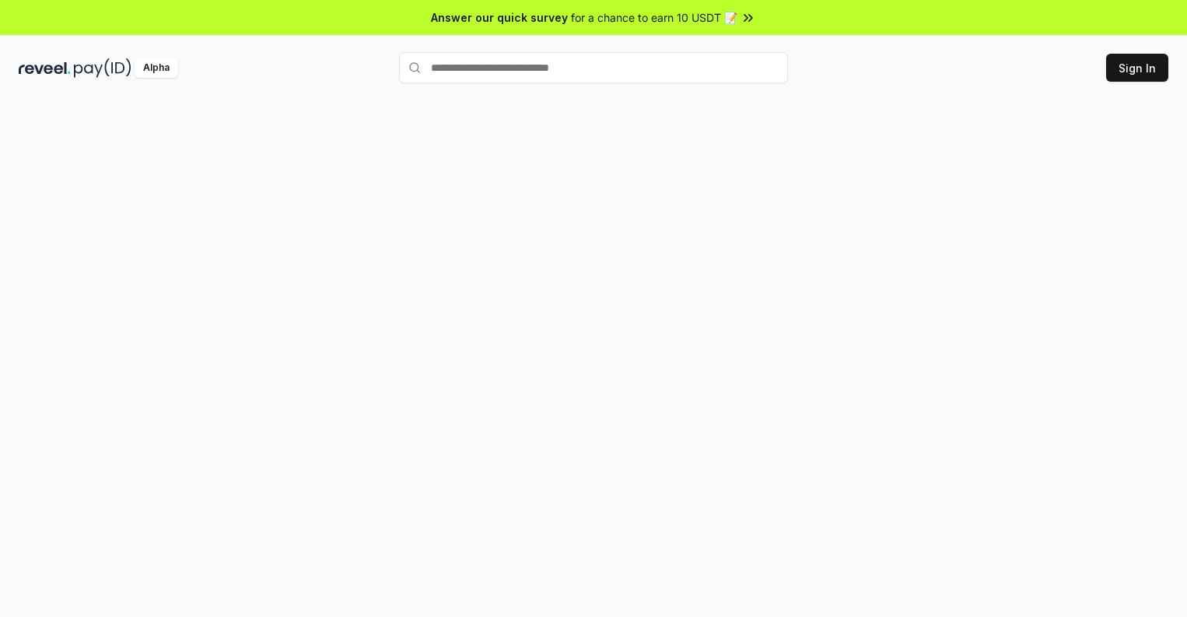 This screenshot has width=1187, height=617. I want to click on button: Sign In, so click(1138, 68).